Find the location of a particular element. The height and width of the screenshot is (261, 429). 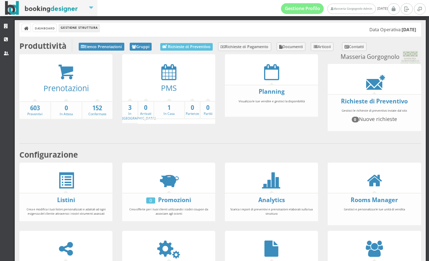

a: Articoli is located at coordinates (322, 47).